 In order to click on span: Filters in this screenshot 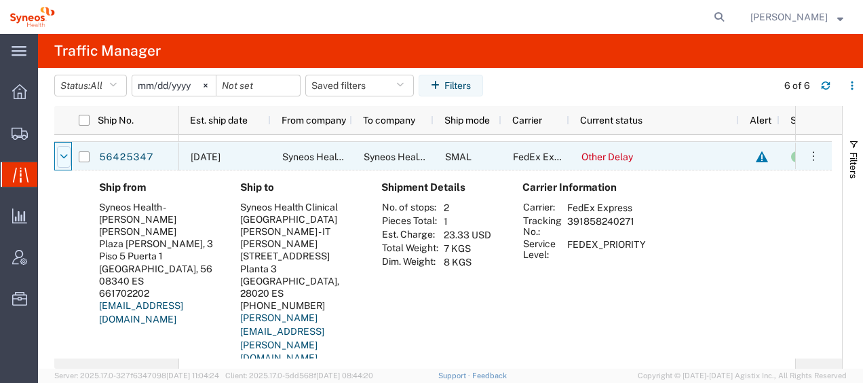, I will do `click(854, 165)`.